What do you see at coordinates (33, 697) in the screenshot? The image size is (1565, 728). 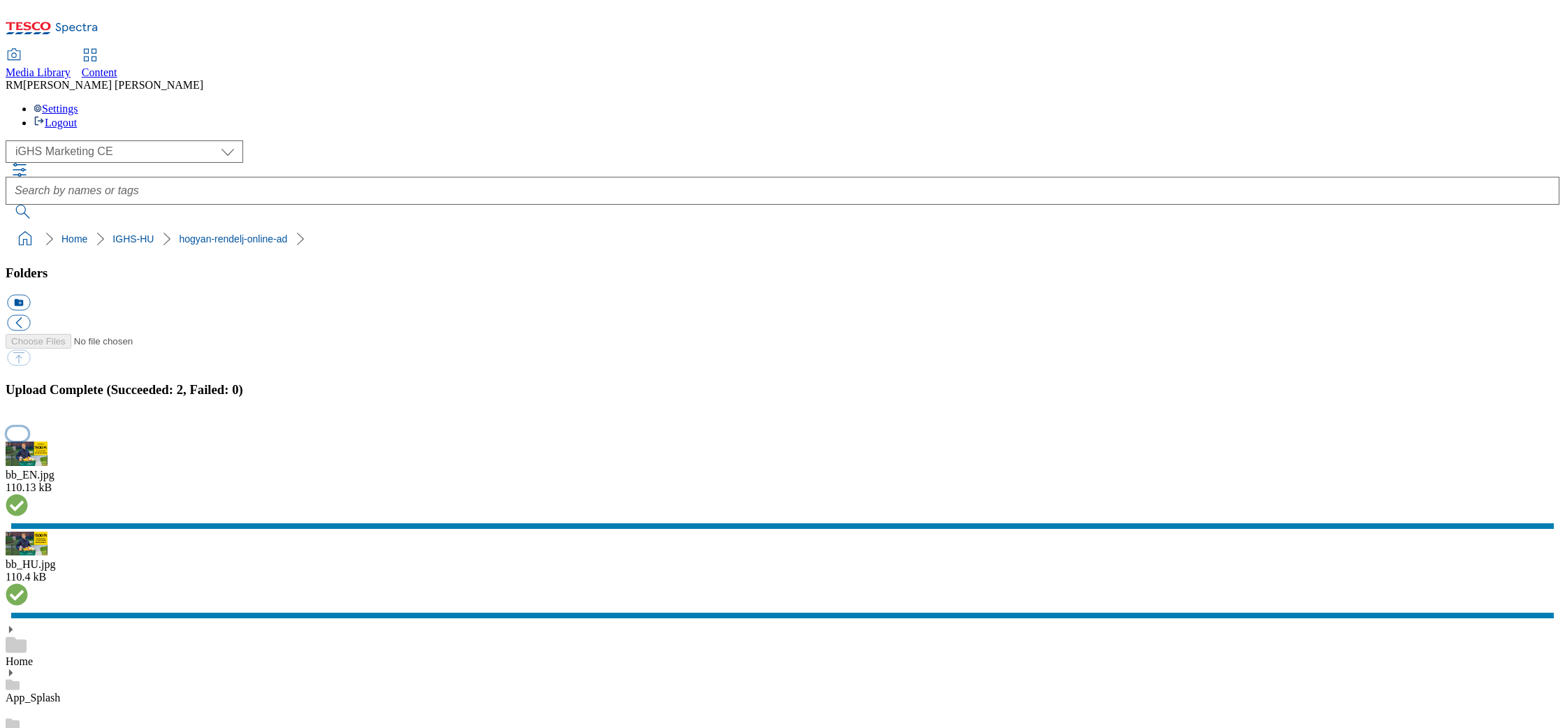 I see `a: App_Splash` at bounding box center [33, 697].